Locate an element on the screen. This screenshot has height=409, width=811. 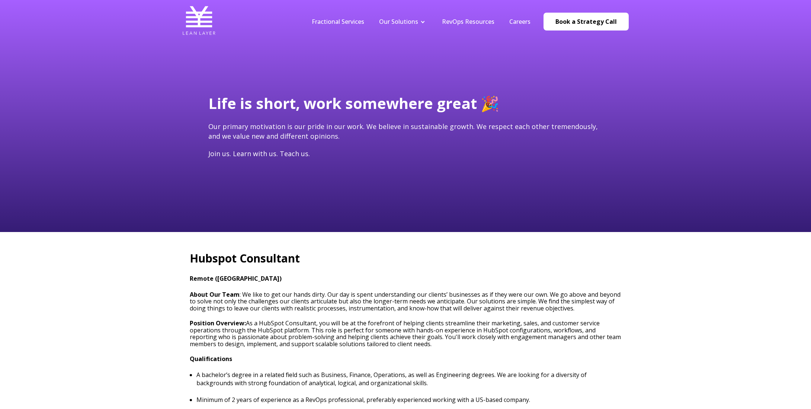
h2: Hubspot Consultant is located at coordinates (405, 258).